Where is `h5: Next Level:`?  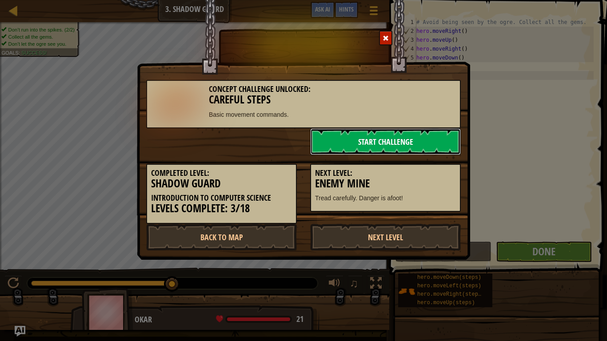
h5: Next Level: is located at coordinates (385, 173).